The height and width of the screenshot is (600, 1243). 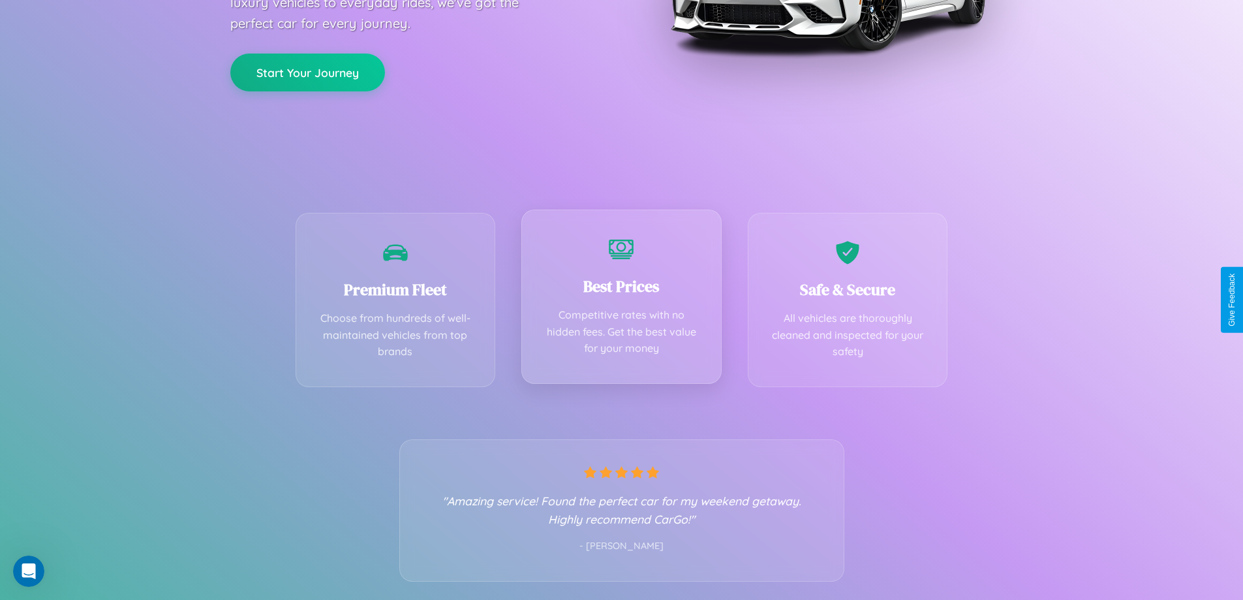 I want to click on p: Choose from hundreds of well-maintained vehicles from top brands, so click(x=395, y=335).